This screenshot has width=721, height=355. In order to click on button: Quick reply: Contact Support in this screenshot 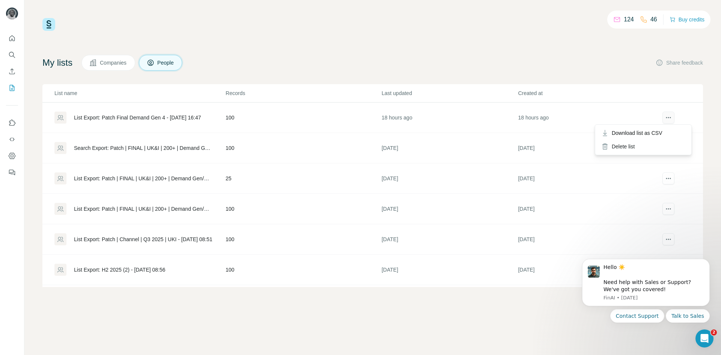, I will do `click(66, 66)`.